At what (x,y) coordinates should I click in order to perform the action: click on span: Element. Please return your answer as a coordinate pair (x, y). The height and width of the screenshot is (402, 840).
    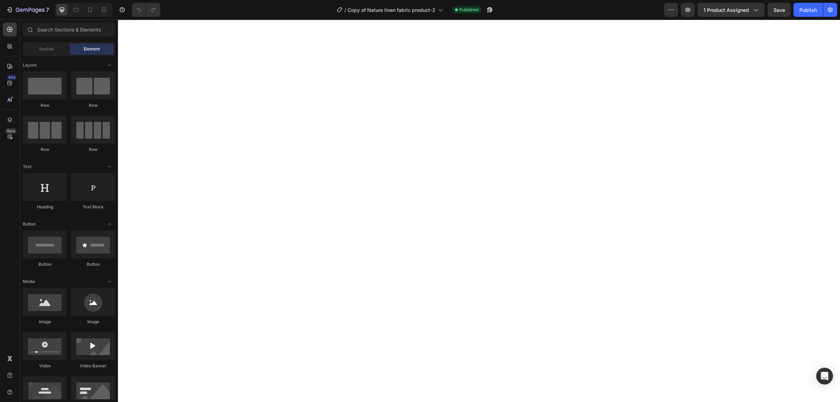
    Looking at the image, I should click on (92, 49).